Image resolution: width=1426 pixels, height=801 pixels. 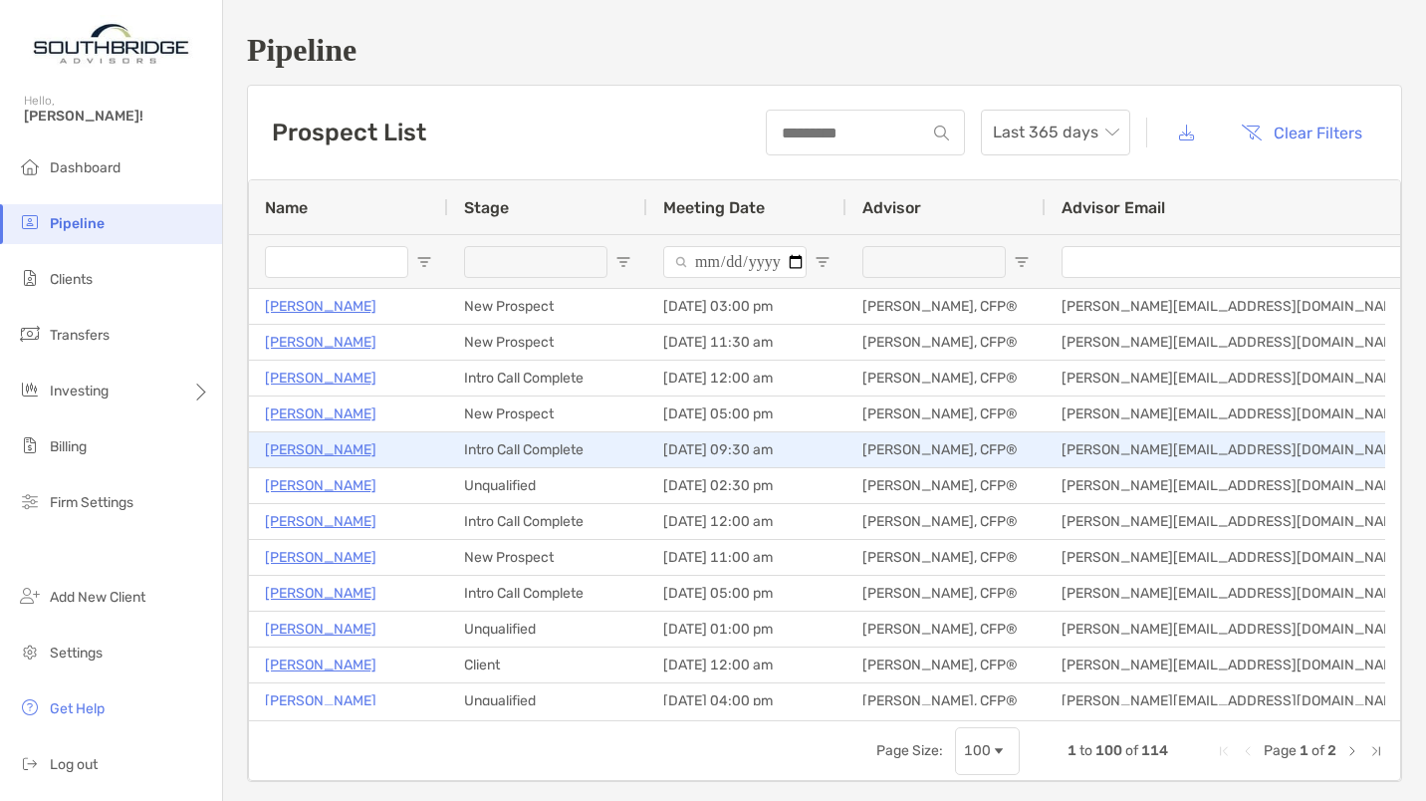 I want to click on span: Advisor, so click(x=891, y=207).